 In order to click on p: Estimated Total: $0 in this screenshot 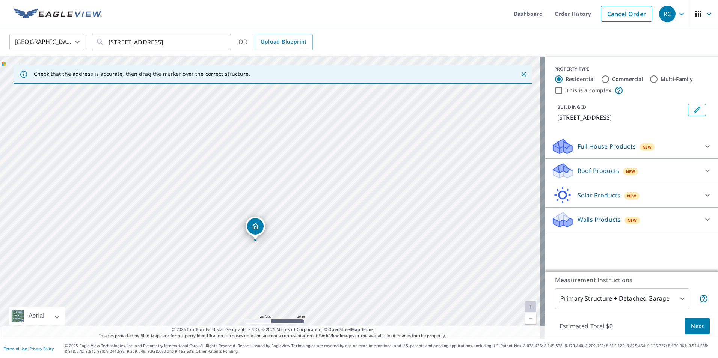, I will do `click(586, 326)`.